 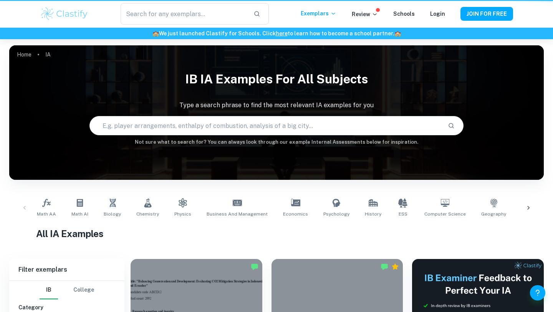 I want to click on button: Search, so click(x=451, y=126).